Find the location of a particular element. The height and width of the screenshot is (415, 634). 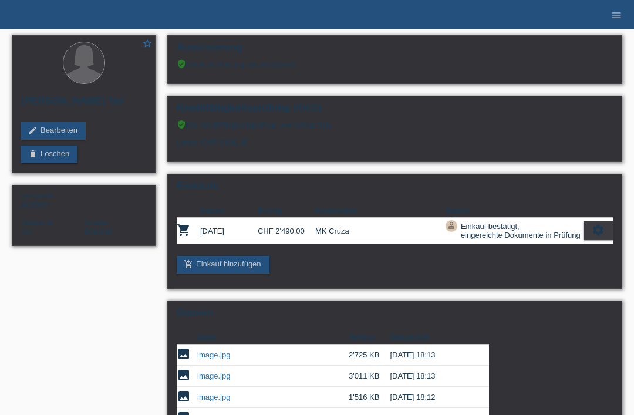

a: editBearbeiten is located at coordinates (53, 131).